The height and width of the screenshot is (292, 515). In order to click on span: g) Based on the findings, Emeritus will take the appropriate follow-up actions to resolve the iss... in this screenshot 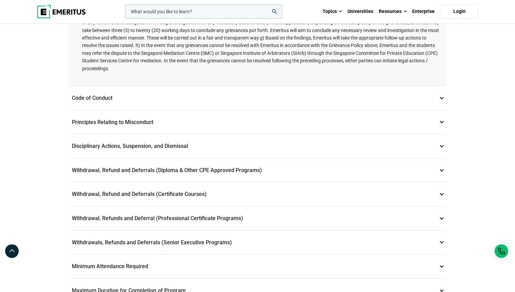, I will do `click(260, 53)`.